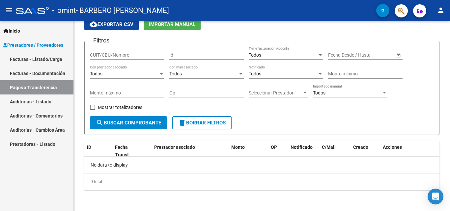 This screenshot has width=450, height=211. What do you see at coordinates (94, 24) in the screenshot?
I see `mat-icon: cloud_download` at bounding box center [94, 24].